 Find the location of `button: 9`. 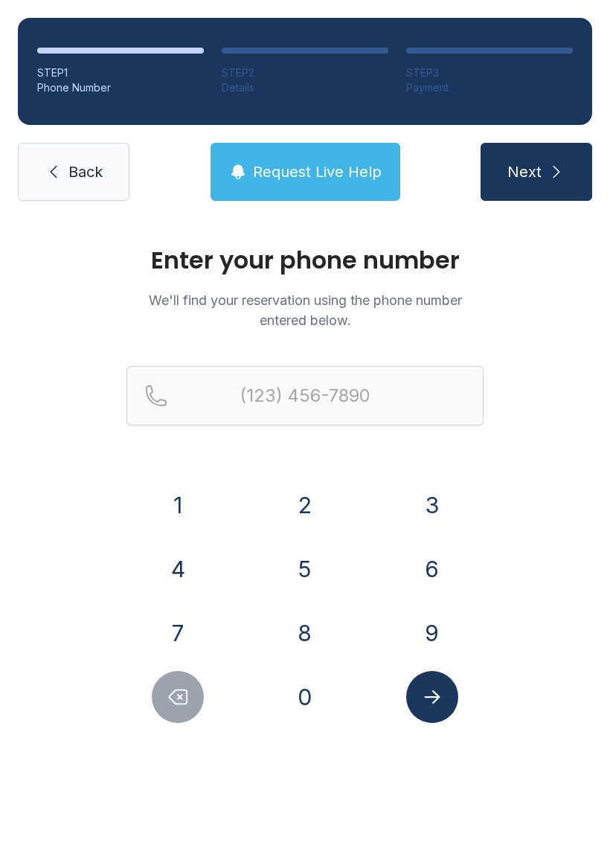

button: 9 is located at coordinates (432, 633).